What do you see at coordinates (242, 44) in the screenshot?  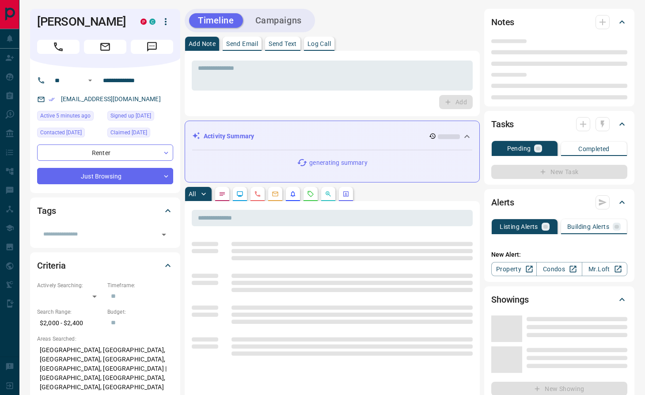 I see `p: Send Email` at bounding box center [242, 44].